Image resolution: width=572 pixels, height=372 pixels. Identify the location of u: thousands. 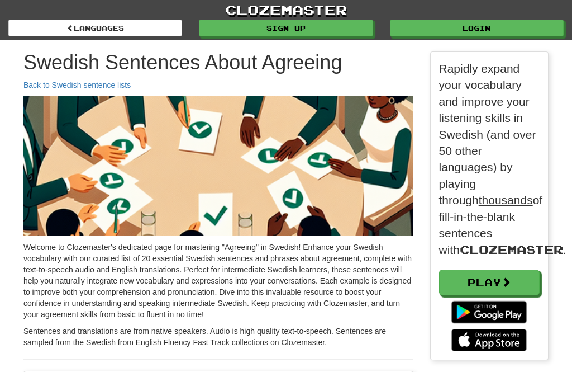
(506, 200).